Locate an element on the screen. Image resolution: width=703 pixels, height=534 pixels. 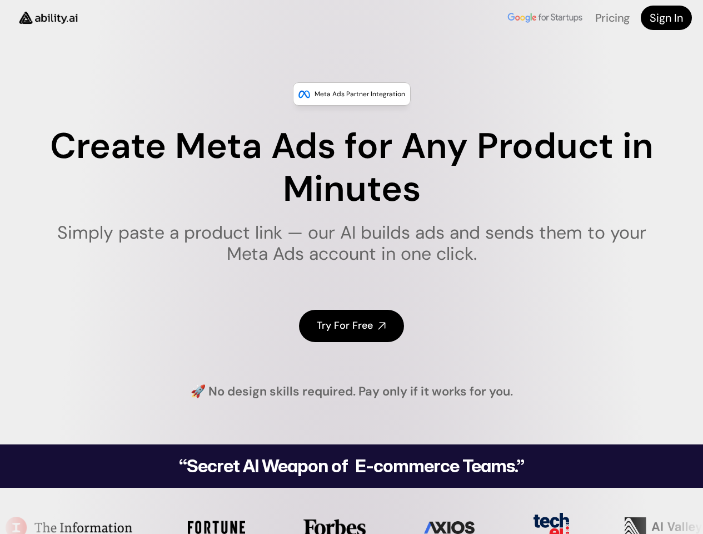
h1: Simply paste a product link — our AI builds ads and sends them to your Meta Ads account in one cl... is located at coordinates (351, 243).